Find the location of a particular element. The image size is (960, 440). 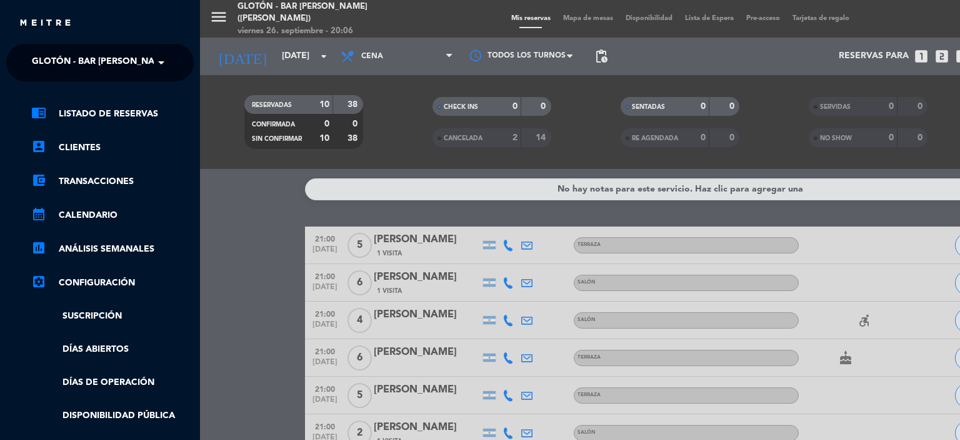

i: settings_applications is located at coordinates (39, 281).